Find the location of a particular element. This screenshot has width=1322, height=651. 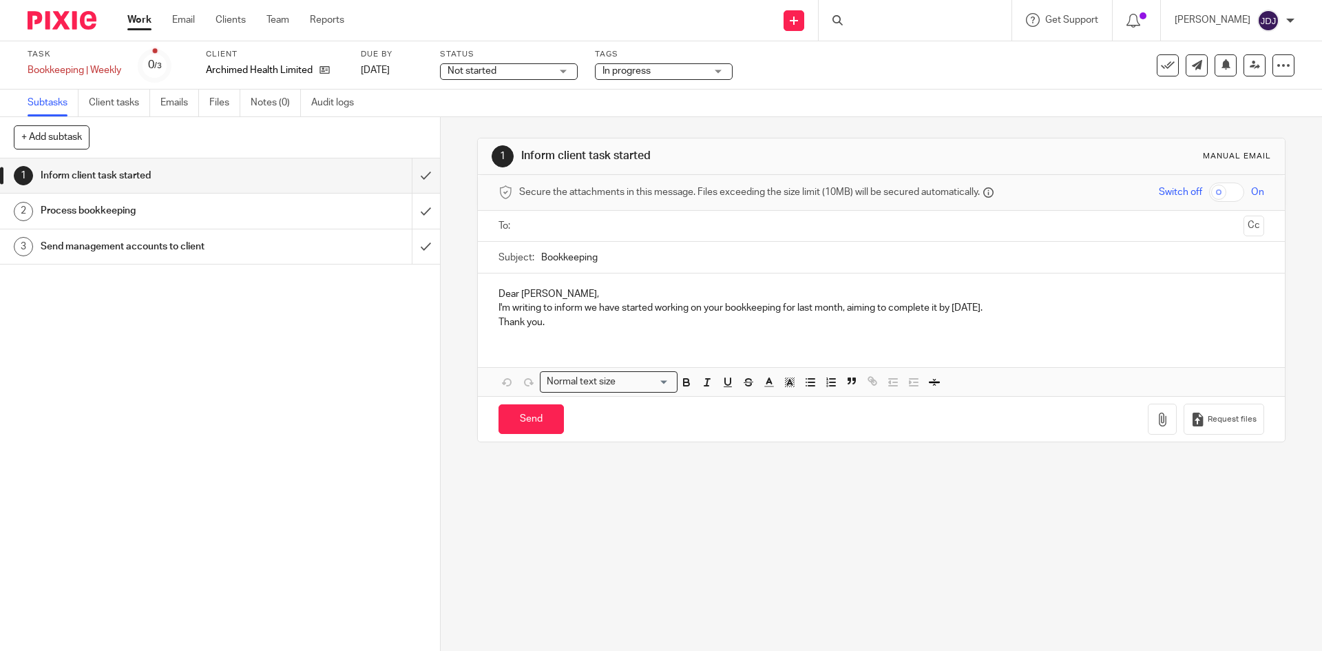

label: To: is located at coordinates (506, 226).